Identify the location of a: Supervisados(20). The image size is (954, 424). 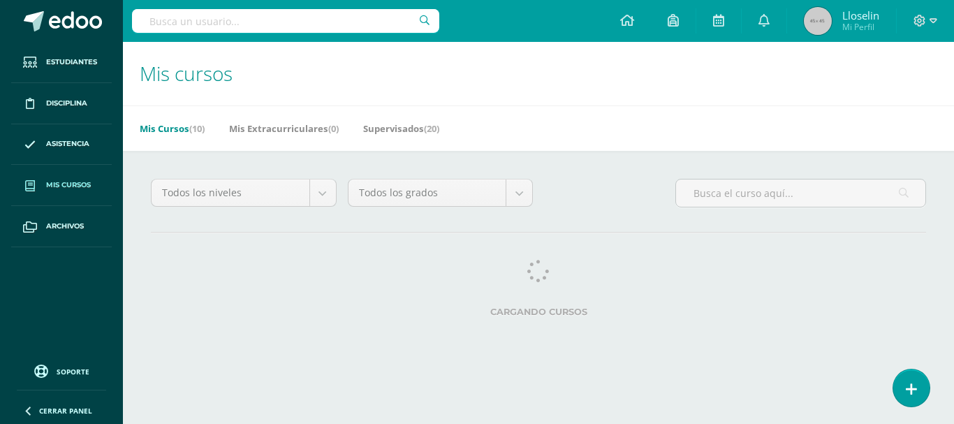
(401, 128).